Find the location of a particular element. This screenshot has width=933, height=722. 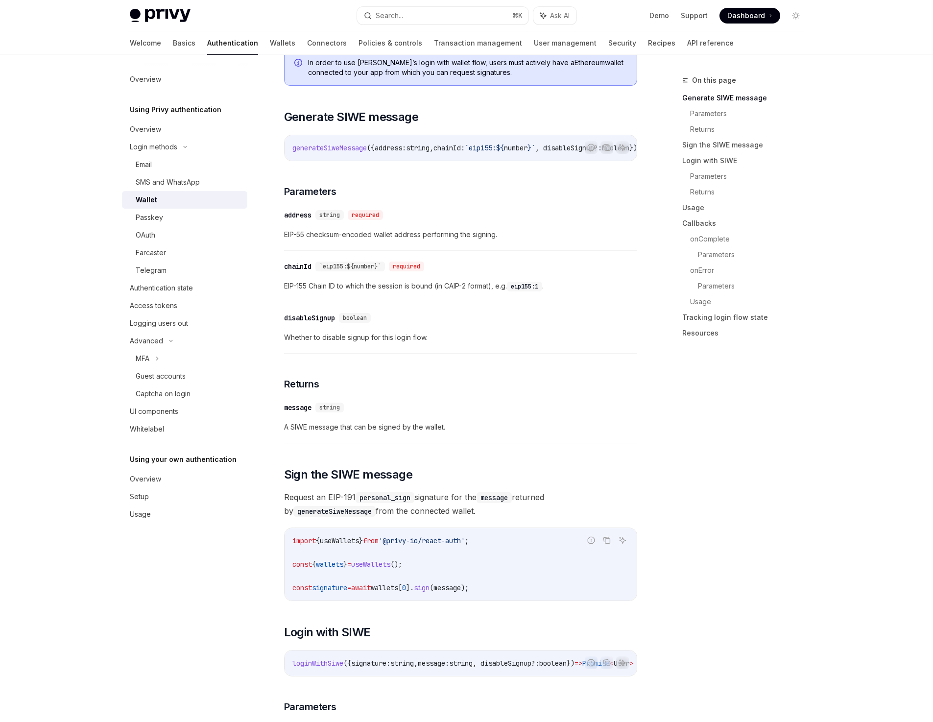

span: Whether to disable signup for this login flow. is located at coordinates (460, 337).